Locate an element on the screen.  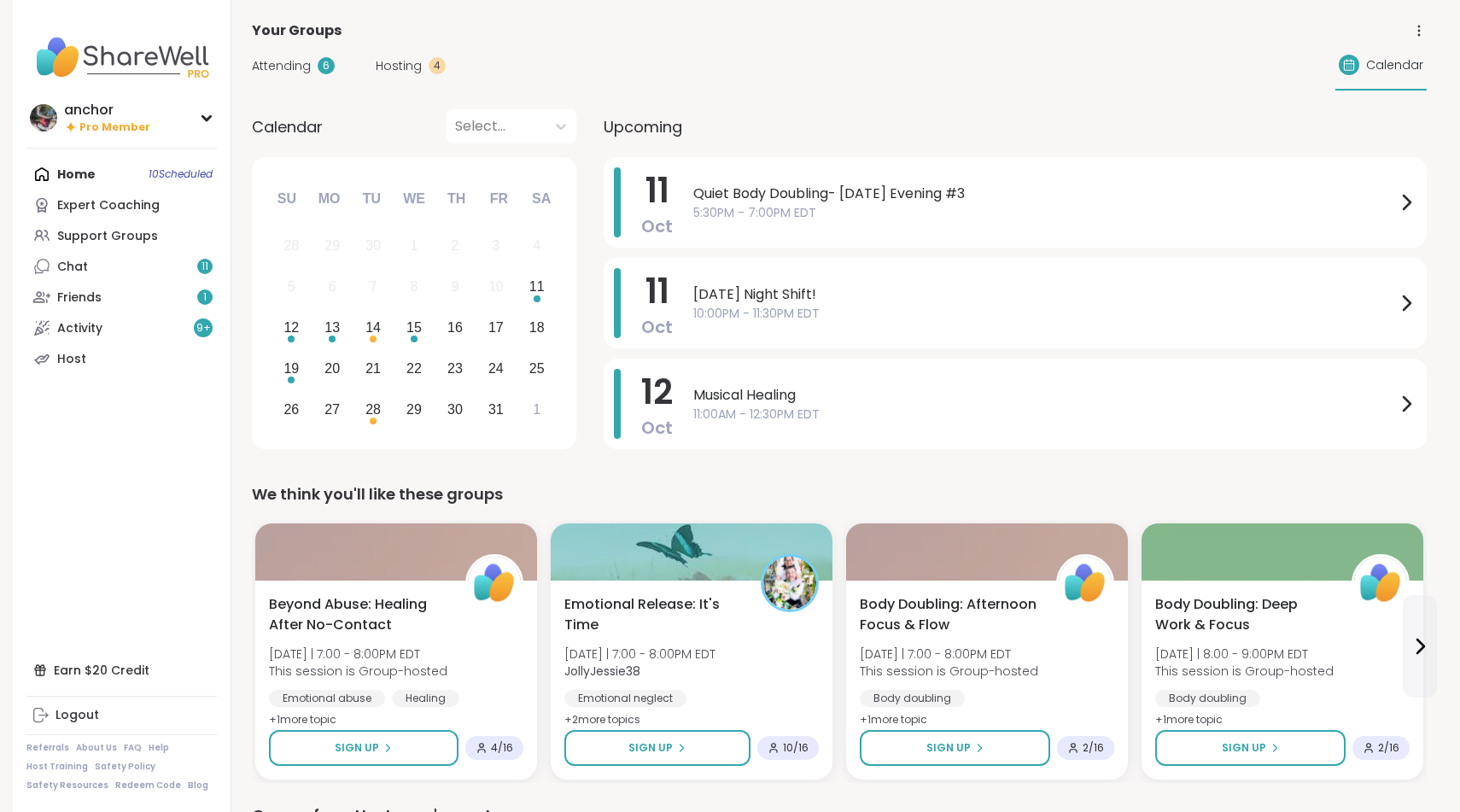
div: 22 is located at coordinates (414, 368).